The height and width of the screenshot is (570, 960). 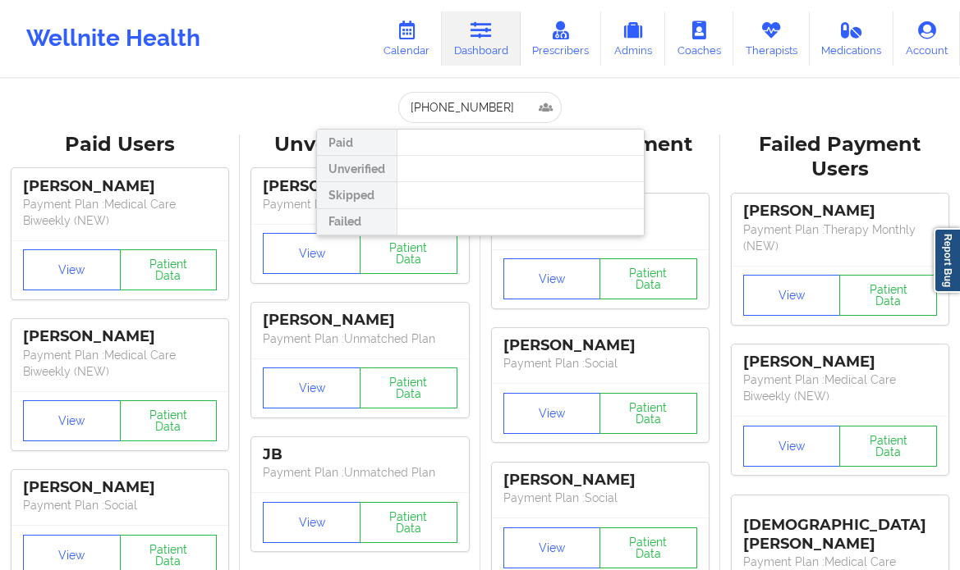 What do you see at coordinates (481, 39) in the screenshot?
I see `a: Dashboard` at bounding box center [481, 39].